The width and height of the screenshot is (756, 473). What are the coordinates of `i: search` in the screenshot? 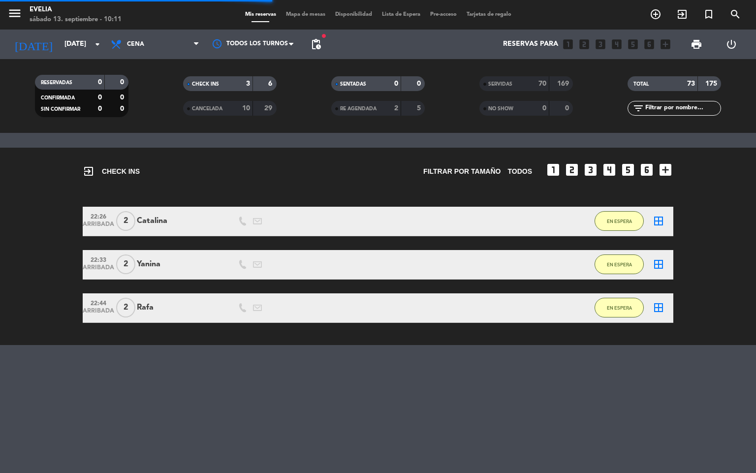 It's located at (735, 14).